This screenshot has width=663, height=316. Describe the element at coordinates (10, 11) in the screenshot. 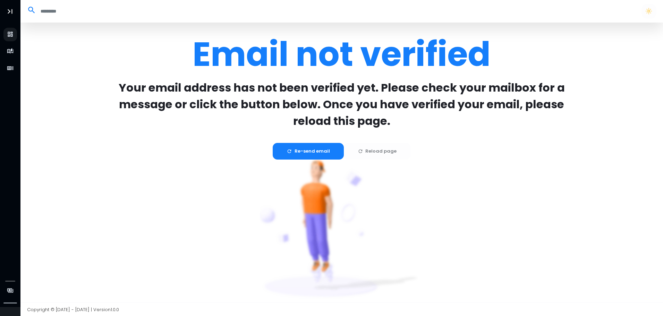

I see `button: Toggle Aside` at that location.